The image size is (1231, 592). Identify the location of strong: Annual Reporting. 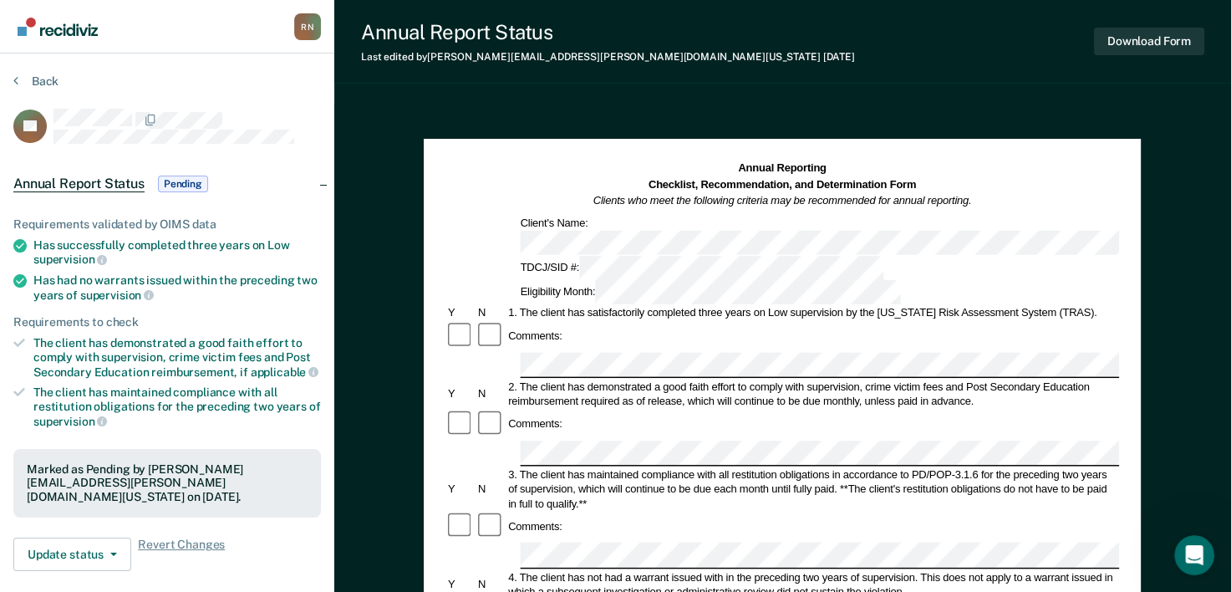
(782, 168).